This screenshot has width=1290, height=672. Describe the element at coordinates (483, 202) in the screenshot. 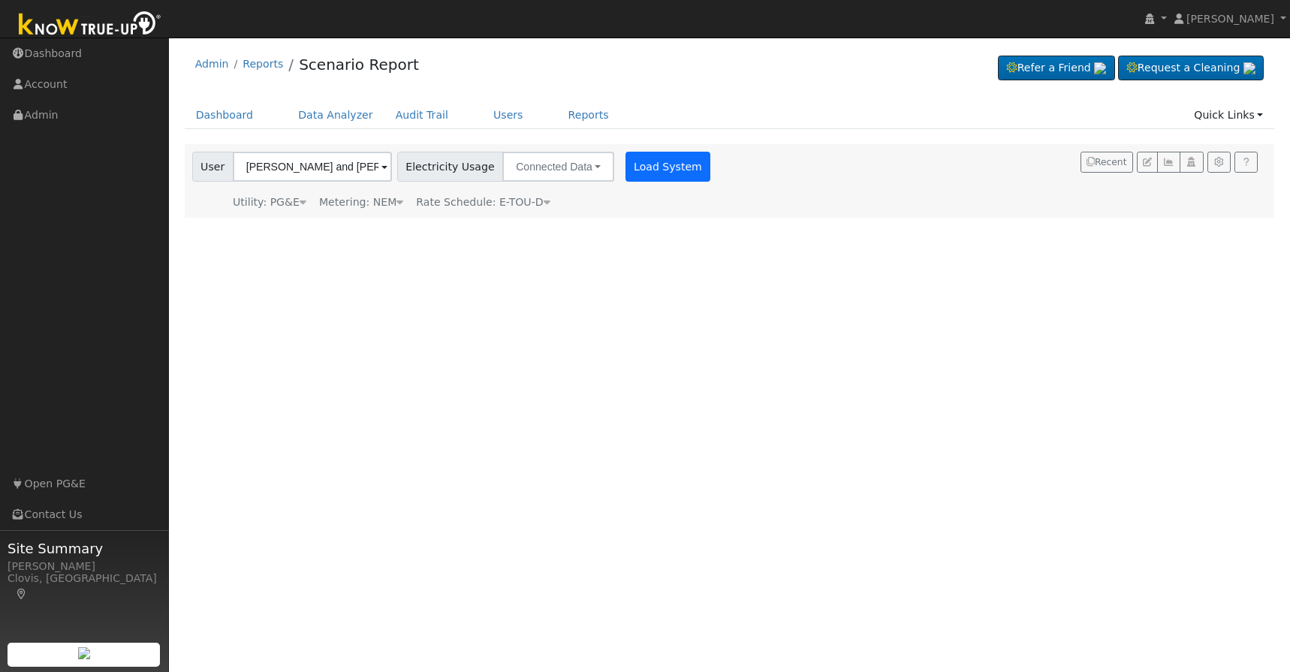

I see `span: Alias: H2ETOUDN` at that location.